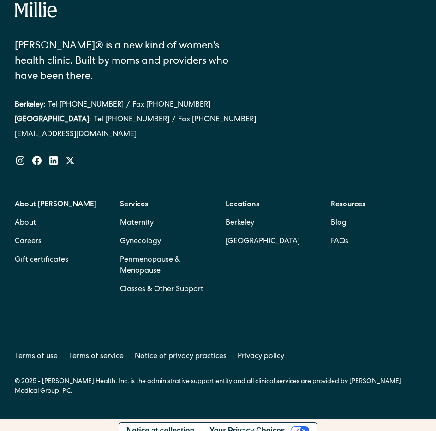  Describe the element at coordinates (181, 357) in the screenshot. I see `a: Notice of privacy practices` at that location.